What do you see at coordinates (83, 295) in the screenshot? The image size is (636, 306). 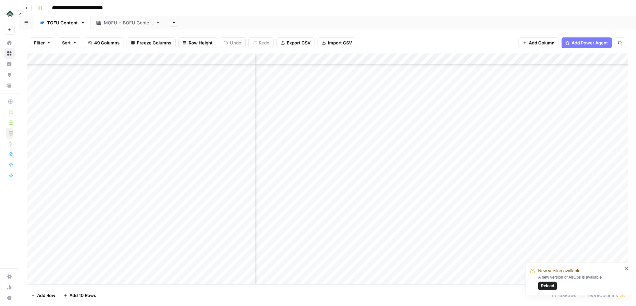 I see `span: Add 10 Rows` at bounding box center [83, 295].